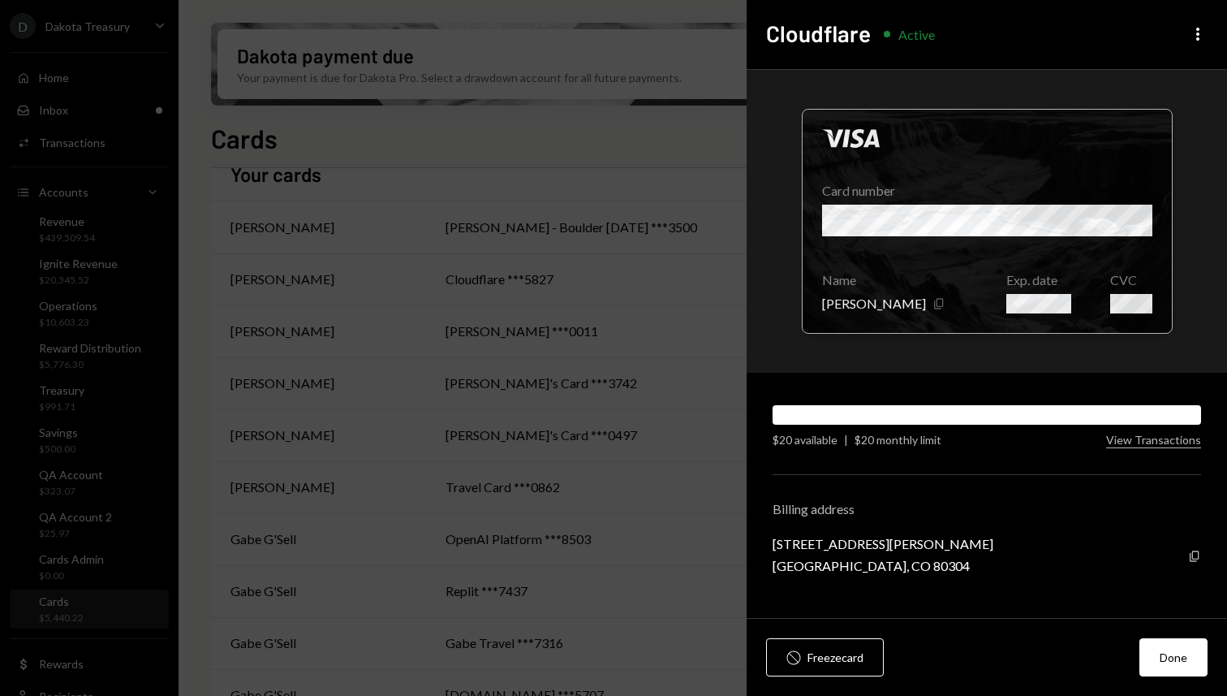 The width and height of the screenshot is (1227, 696). What do you see at coordinates (825, 657) in the screenshot?
I see `button: Freezecard` at bounding box center [825, 657].